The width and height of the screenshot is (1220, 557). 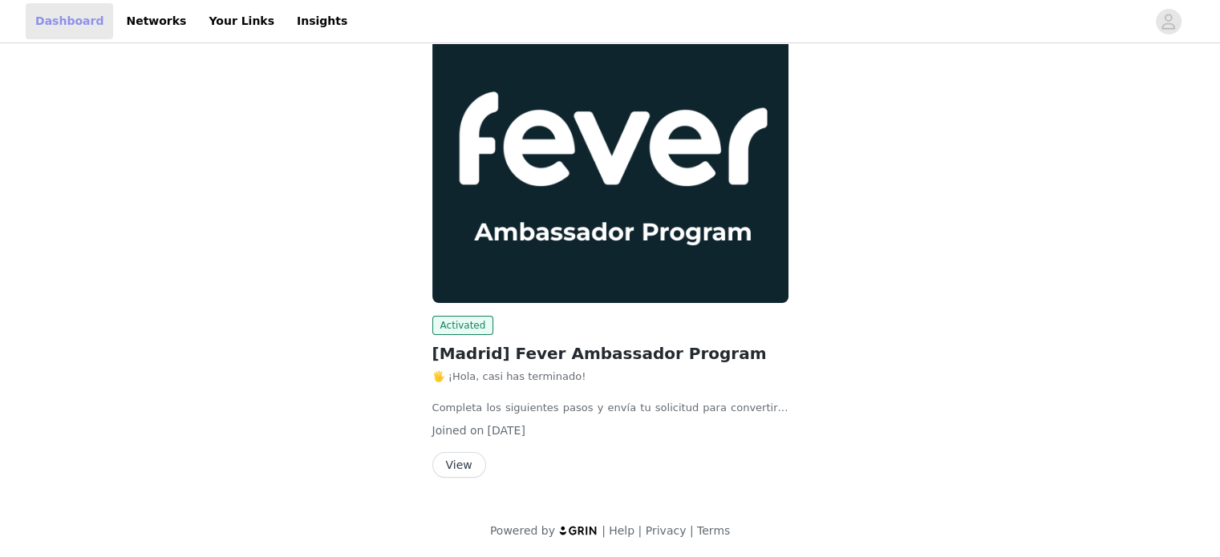 What do you see at coordinates (610, 408) in the screenshot?
I see `p: Completa los siguientes pasos y envía tu solicitud para convertirte en Fever Ambassador (3 minuto...` at bounding box center [610, 408].